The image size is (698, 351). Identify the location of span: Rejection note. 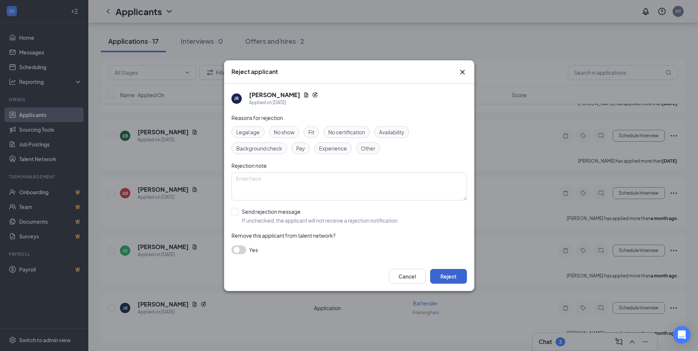
(249, 166).